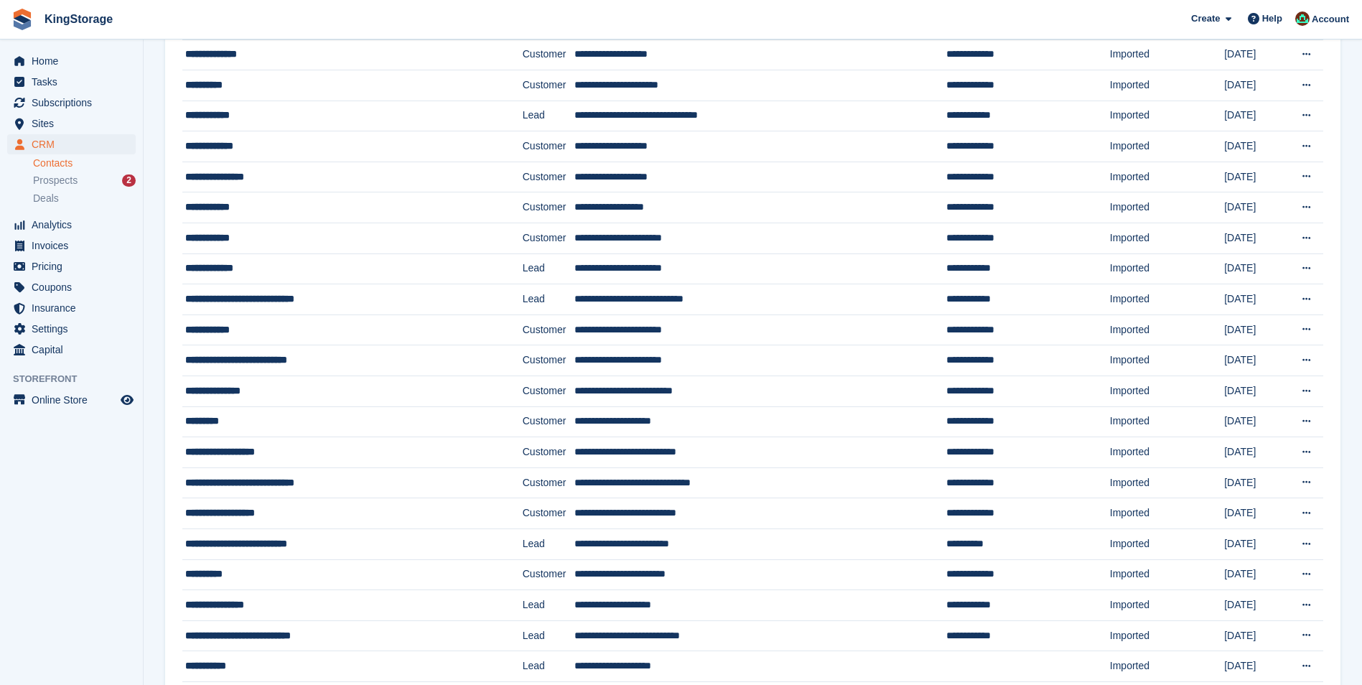  What do you see at coordinates (75, 82) in the screenshot?
I see `span: Tasks` at bounding box center [75, 82].